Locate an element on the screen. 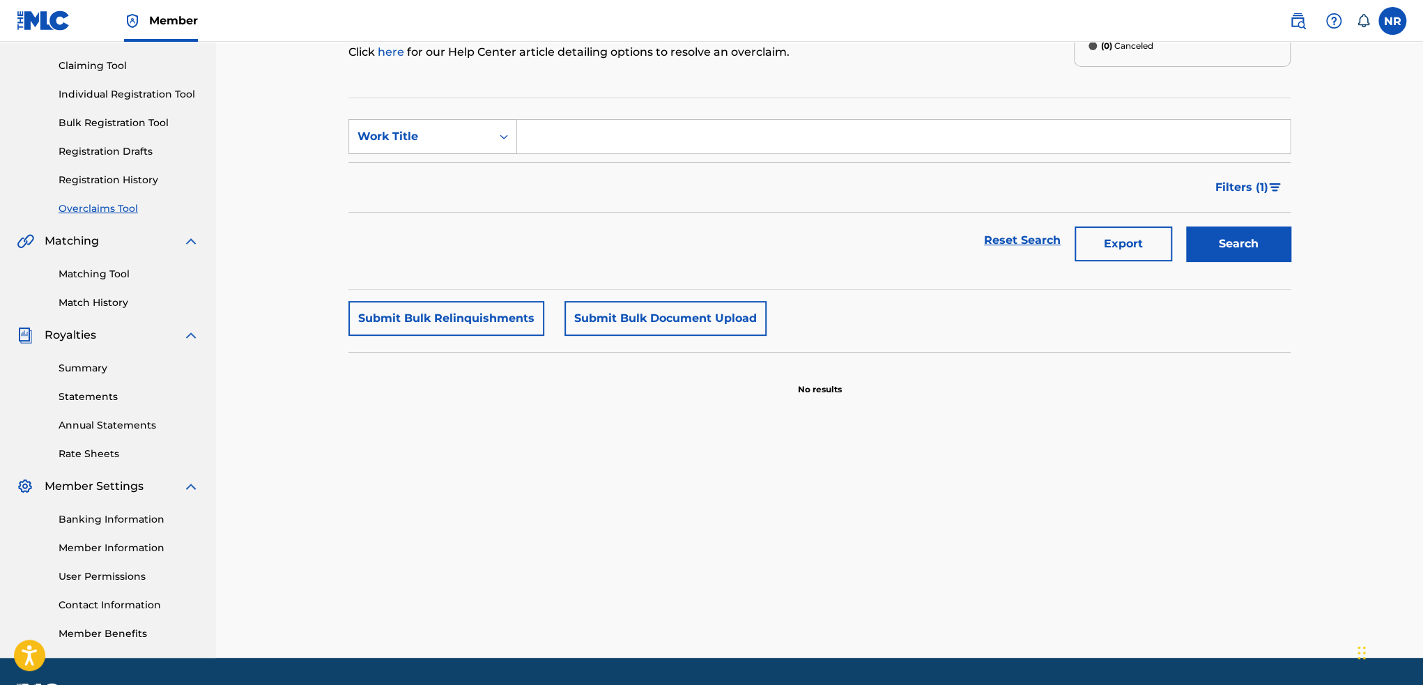 Image resolution: width=1423 pixels, height=685 pixels. form: Search Form is located at coordinates (819, 194).